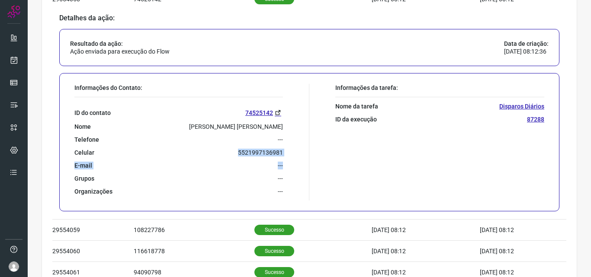 The width and height of the screenshot is (591, 277). I want to click on td: 108227786, so click(194, 230).